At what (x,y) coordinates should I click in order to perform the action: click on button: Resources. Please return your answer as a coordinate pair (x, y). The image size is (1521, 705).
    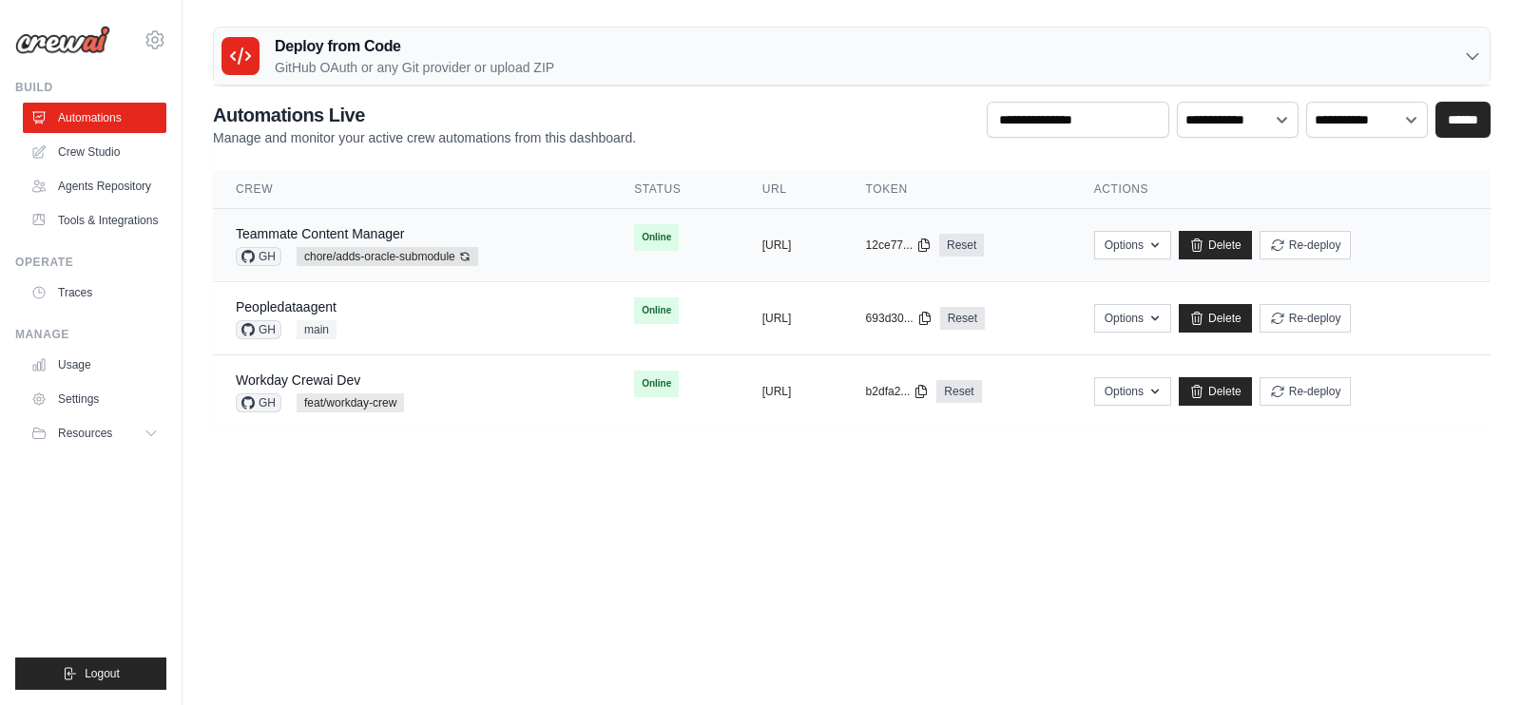
    Looking at the image, I should click on (94, 433).